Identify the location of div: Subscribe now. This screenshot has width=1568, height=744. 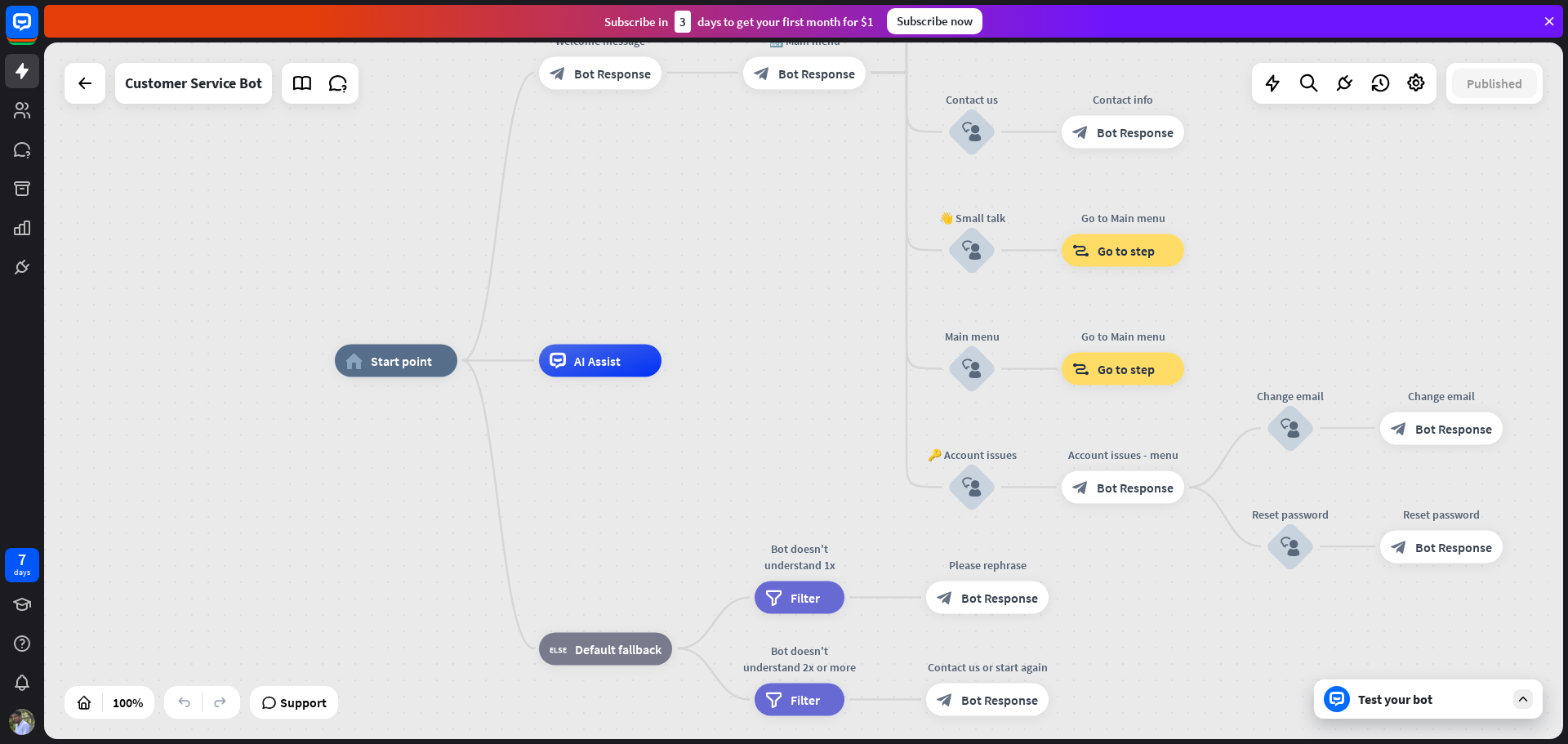
(934, 21).